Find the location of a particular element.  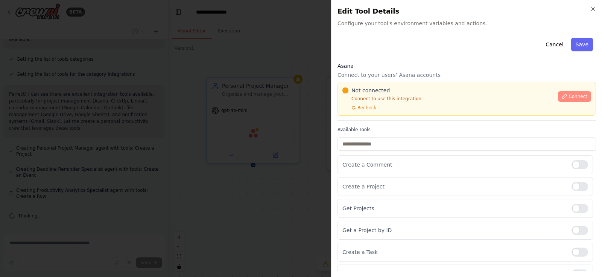

h2: Edit Tool Details is located at coordinates (467, 11).